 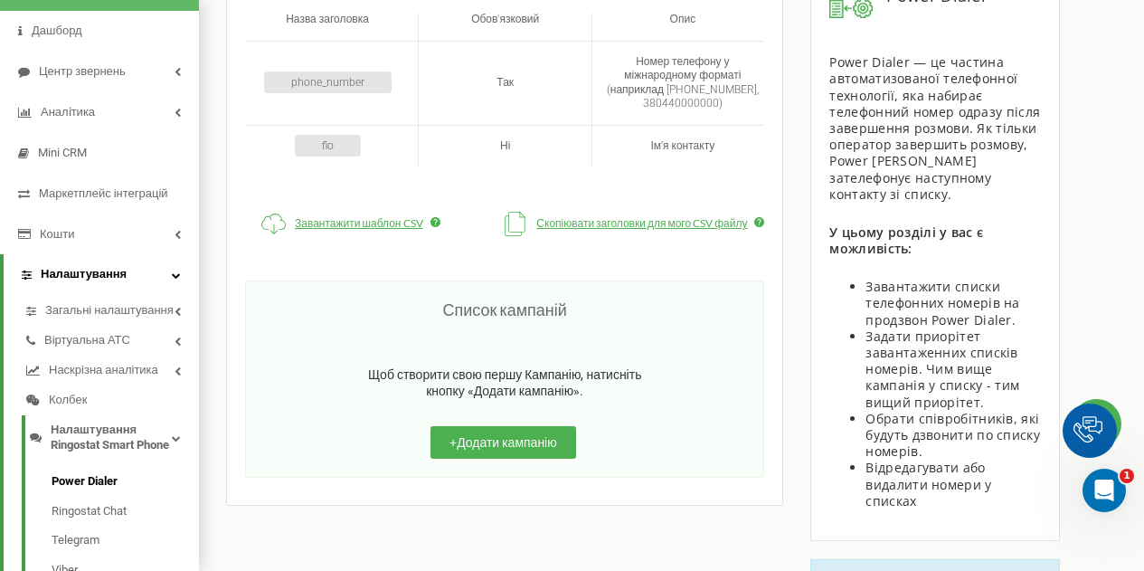 What do you see at coordinates (116, 481) in the screenshot?
I see `a: Power Dialer` at bounding box center [116, 481].